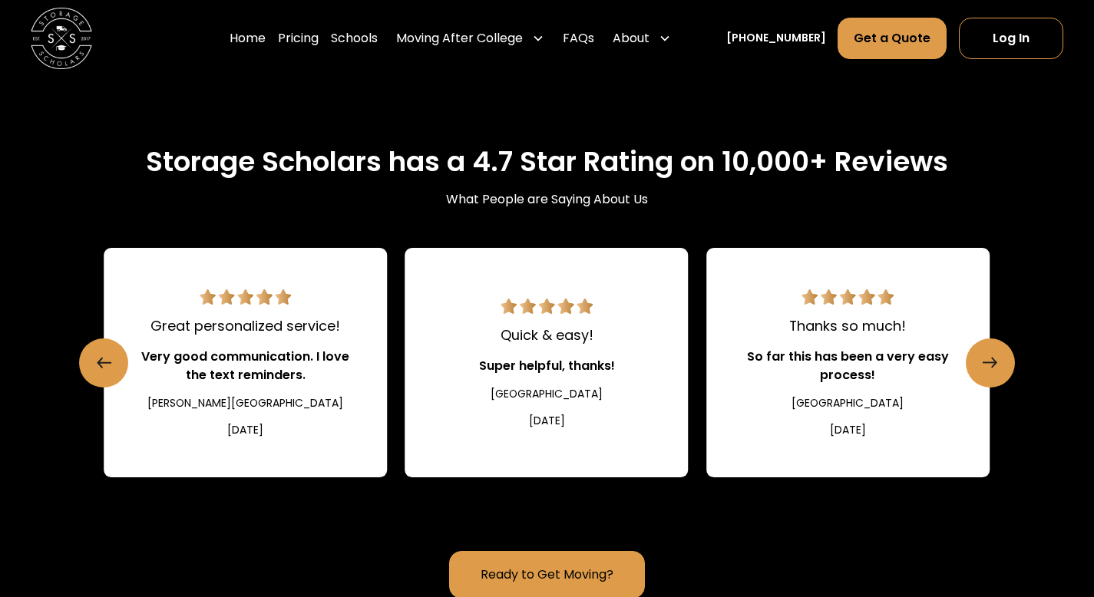 This screenshot has width=1094, height=597. Describe the element at coordinates (245, 362) in the screenshot. I see `a: 5 star review.Great personalized service!Very good communication. I love the text reminders.[PERS...` at that location.